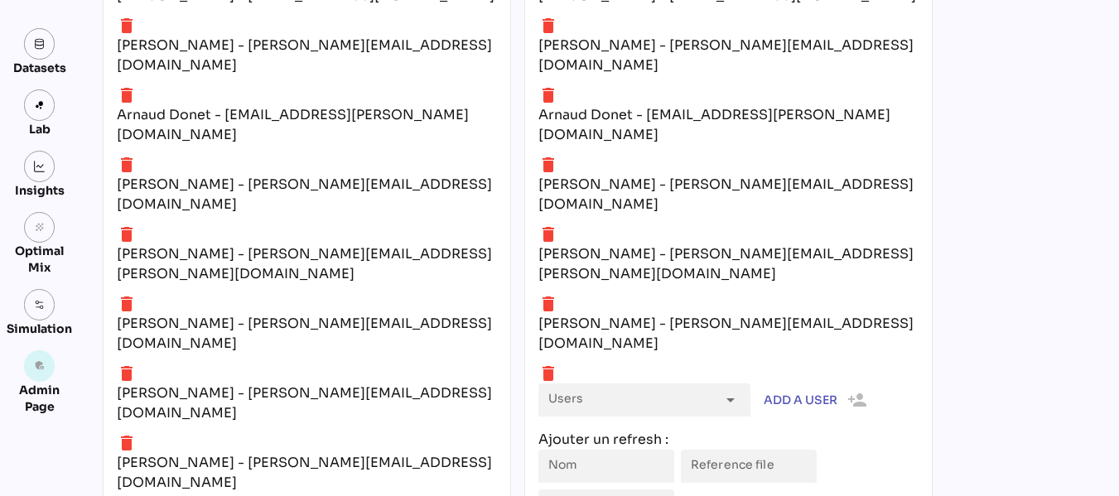 The width and height of the screenshot is (1119, 496). Describe the element at coordinates (40, 228) in the screenshot. I see `i: grain` at that location.